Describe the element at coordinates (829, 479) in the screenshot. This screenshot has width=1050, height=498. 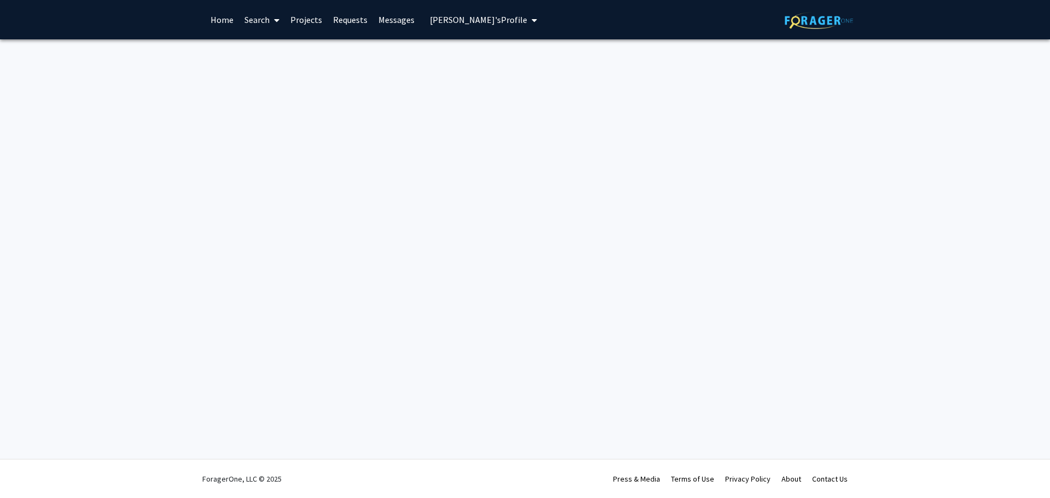
I see `a: Contact Us` at that location.